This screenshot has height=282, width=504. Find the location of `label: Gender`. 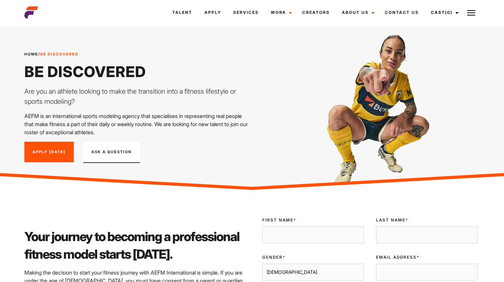

label: Gender is located at coordinates (313, 258).